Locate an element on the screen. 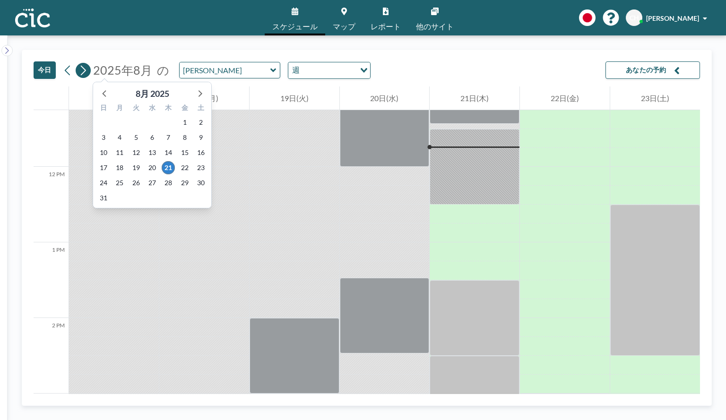 The image size is (726, 420). button: あなたの予約 is located at coordinates (653, 70).